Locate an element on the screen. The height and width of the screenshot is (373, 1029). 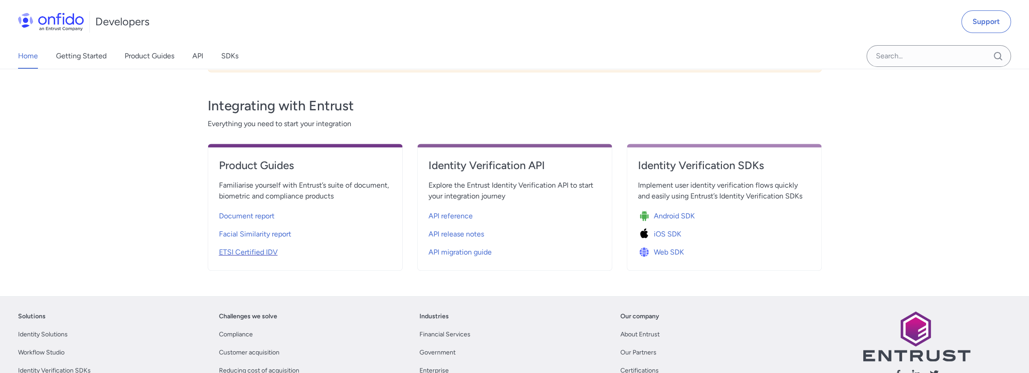
a: About Entrust is located at coordinates (640, 334).